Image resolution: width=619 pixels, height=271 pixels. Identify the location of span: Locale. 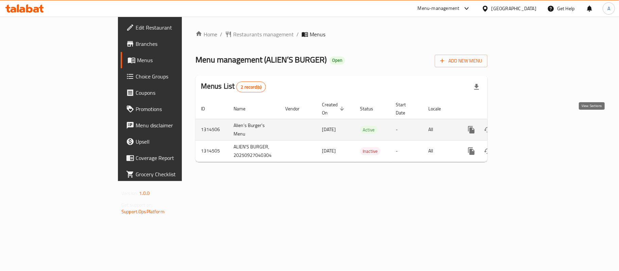
(439, 109).